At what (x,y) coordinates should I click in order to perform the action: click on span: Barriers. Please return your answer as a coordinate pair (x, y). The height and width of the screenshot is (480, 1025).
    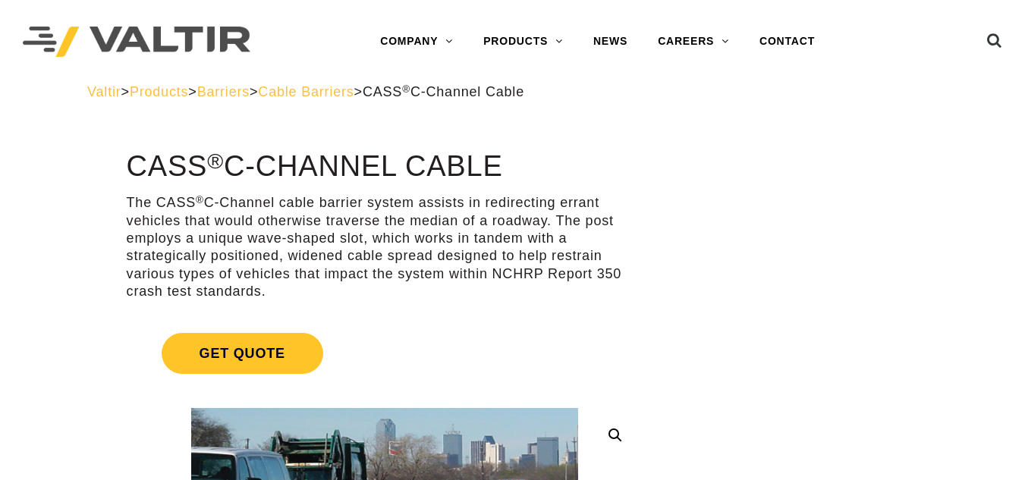
    Looking at the image, I should click on (223, 92).